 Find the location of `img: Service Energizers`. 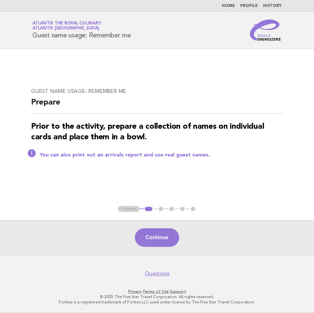

img: Service Energizers is located at coordinates (266, 30).